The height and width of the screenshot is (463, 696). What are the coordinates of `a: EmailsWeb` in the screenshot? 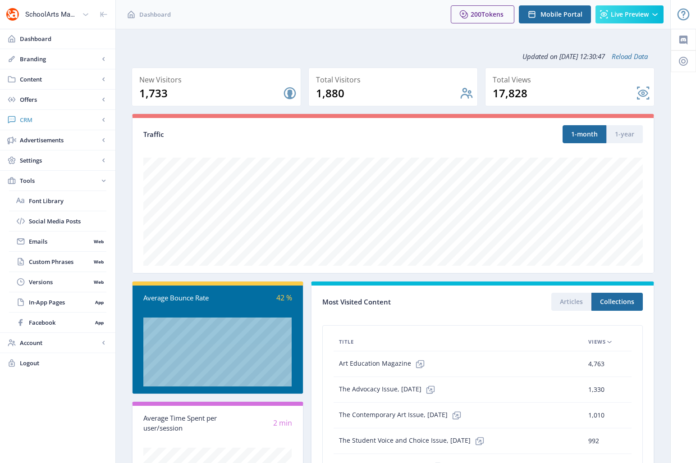 It's located at (58, 241).